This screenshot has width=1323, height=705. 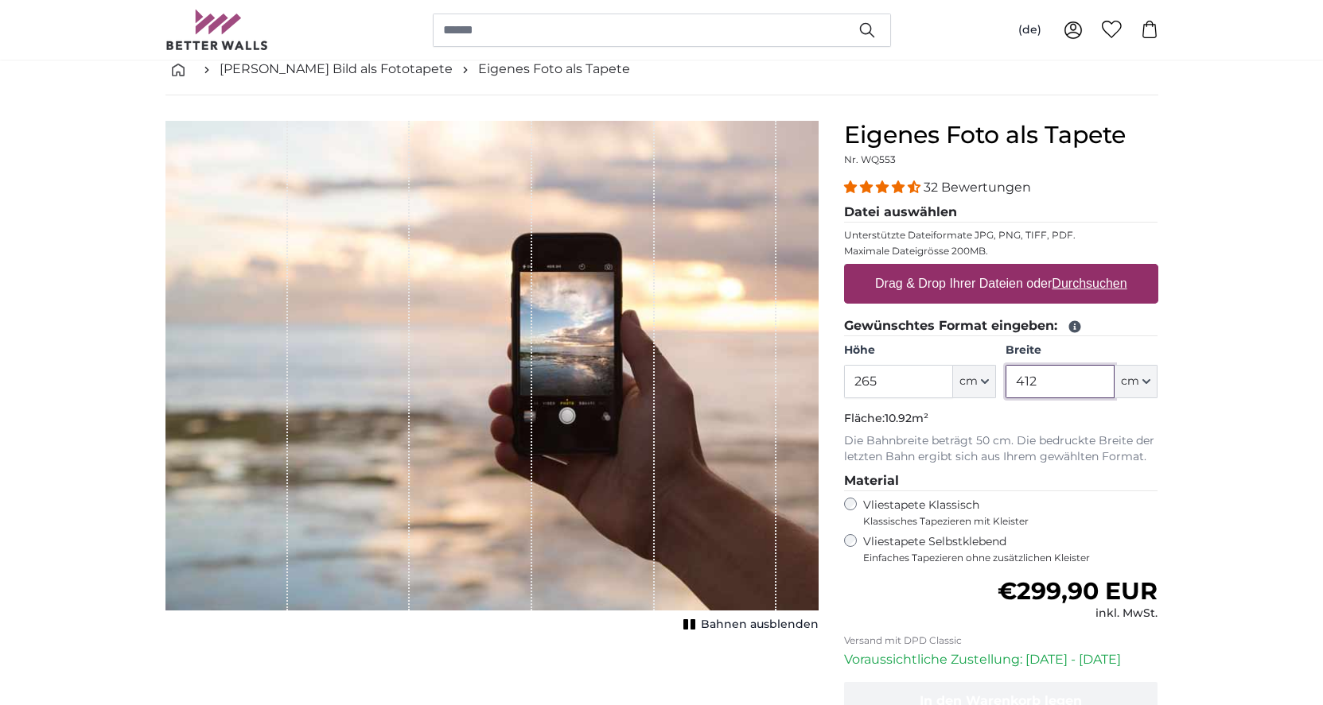 What do you see at coordinates (1000, 449) in the screenshot?
I see `p: Die Bahnbreite beträgt 50 cm. Die bedruckte Breite der letzten Bahn ergibt sich aus Ihrem gewählt...` at bounding box center [1000, 449].